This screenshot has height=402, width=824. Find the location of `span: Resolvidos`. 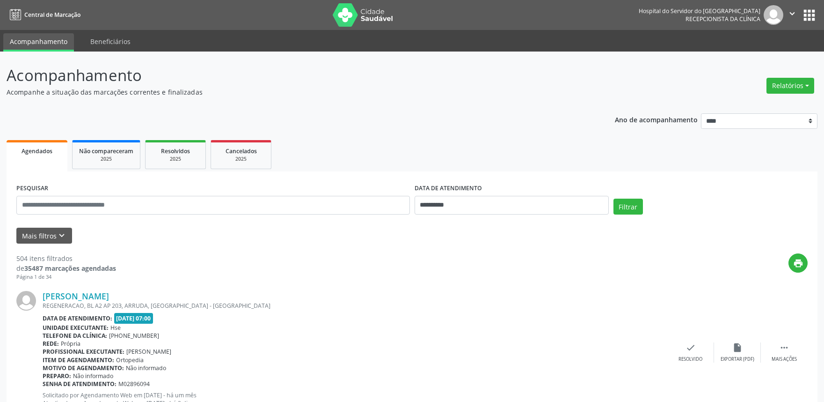

span: Resolvidos is located at coordinates (175, 151).